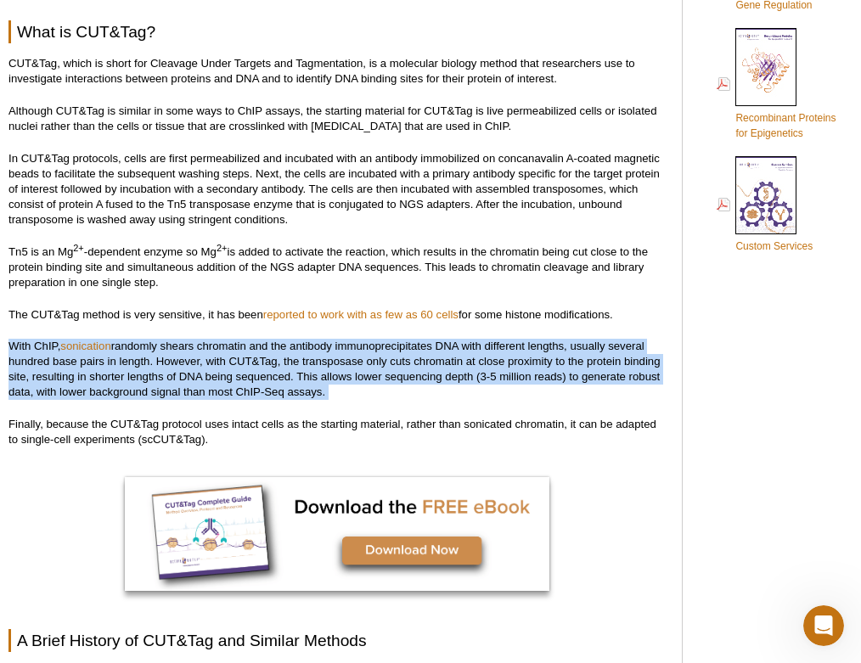 Image resolution: width=861 pixels, height=663 pixels. What do you see at coordinates (336, 432) in the screenshot?
I see `p: Finally, because the CUT&Tag protocol uses intact cells as the starting material, rather than son...` at bounding box center [336, 432].